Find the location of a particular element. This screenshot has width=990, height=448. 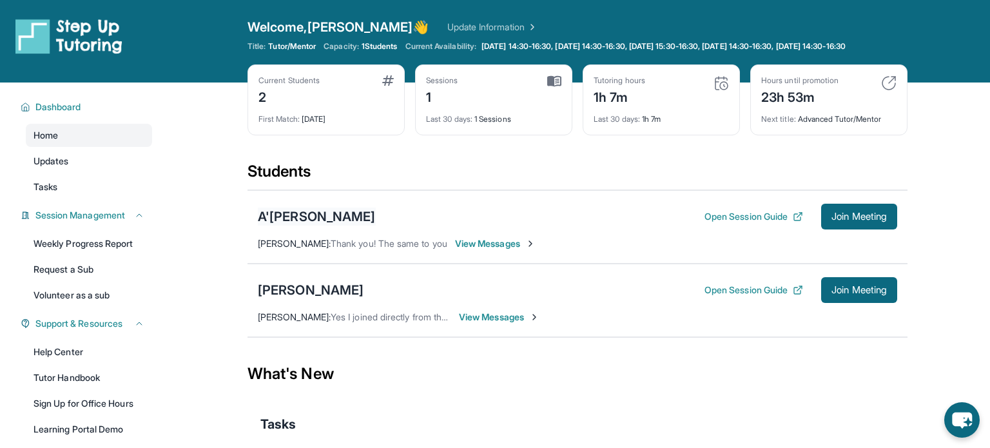

a: Weekly Progress Report is located at coordinates (89, 244).